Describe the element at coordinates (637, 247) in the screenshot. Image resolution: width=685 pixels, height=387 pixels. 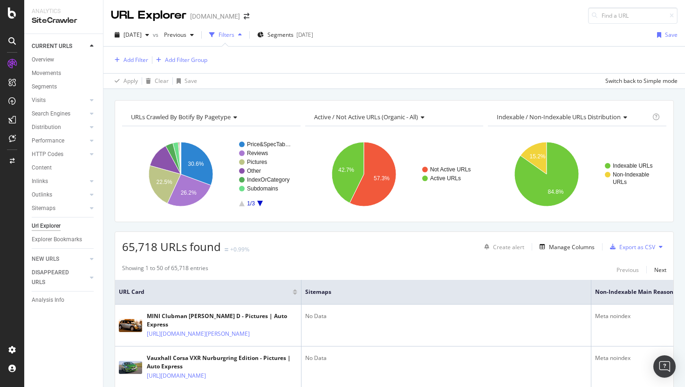
I see `div: Export as CSV` at that location.